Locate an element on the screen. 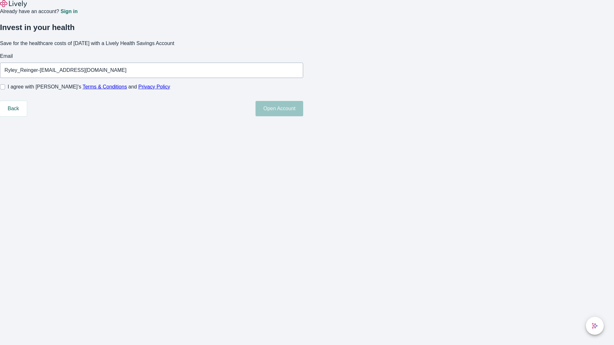 The height and width of the screenshot is (345, 614). button: chat is located at coordinates (595, 326).